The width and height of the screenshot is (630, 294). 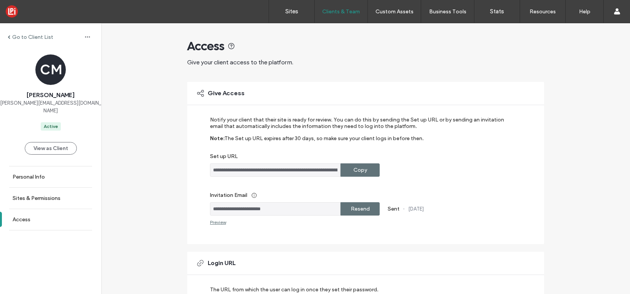 What do you see at coordinates (33, 37) in the screenshot?
I see `label: Go to Client List` at bounding box center [33, 37].